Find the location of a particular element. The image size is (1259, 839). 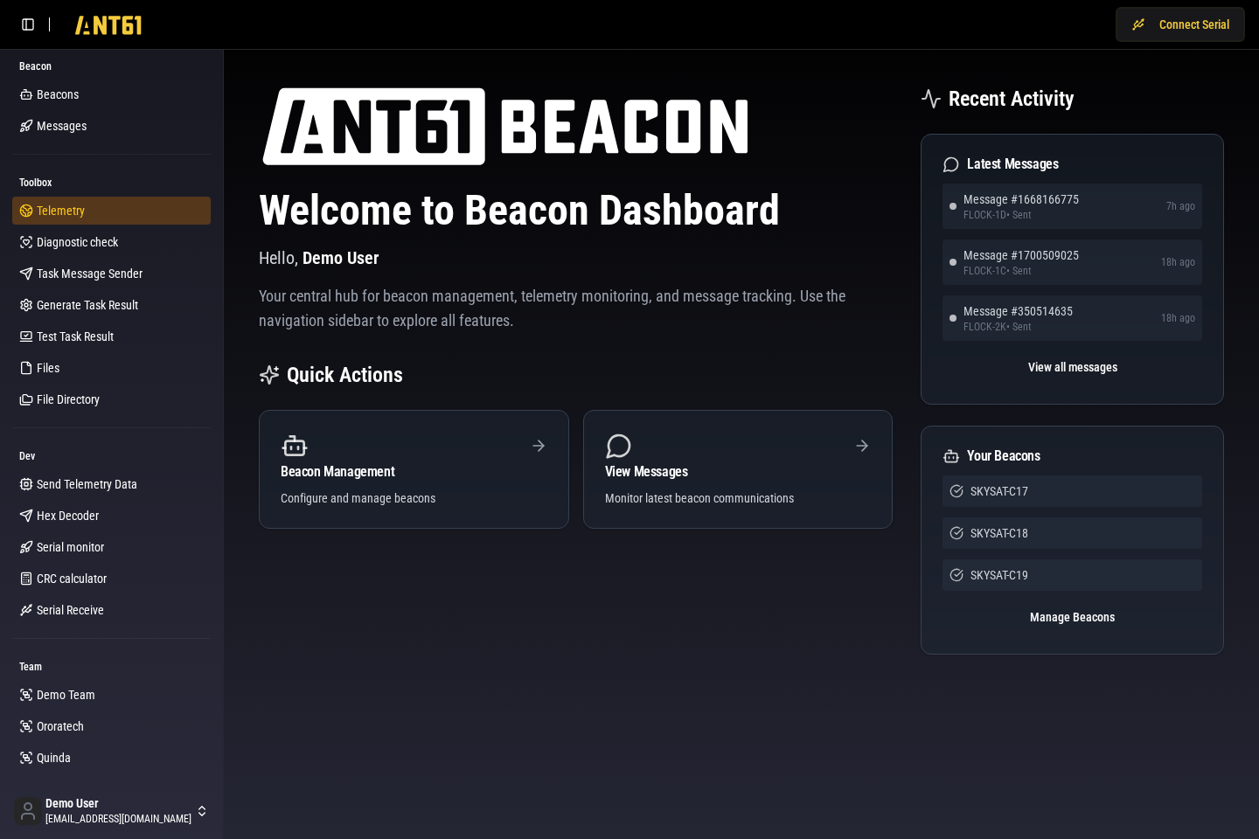

span: SKYSAT-C17 is located at coordinates (999, 491).